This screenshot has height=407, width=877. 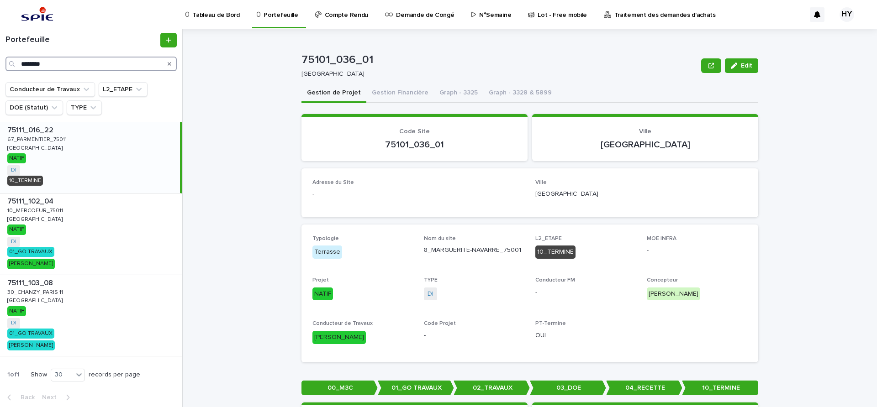 What do you see at coordinates (661, 239) in the screenshot?
I see `span: MOE INFRA` at bounding box center [661, 239].